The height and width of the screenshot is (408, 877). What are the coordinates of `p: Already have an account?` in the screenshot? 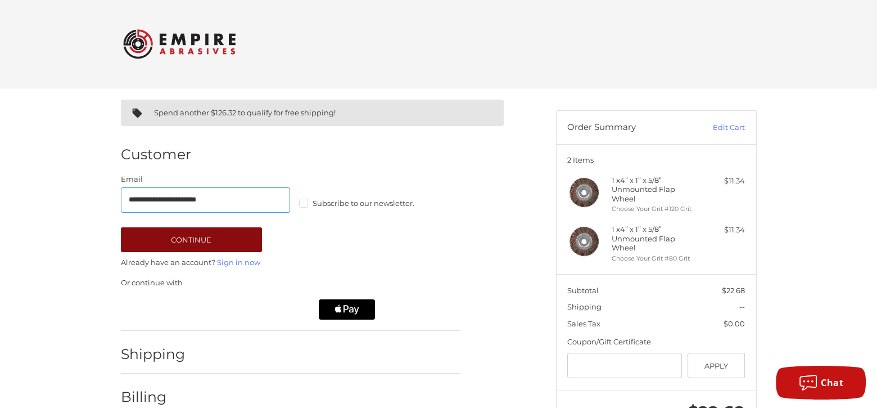 It's located at (290, 262).